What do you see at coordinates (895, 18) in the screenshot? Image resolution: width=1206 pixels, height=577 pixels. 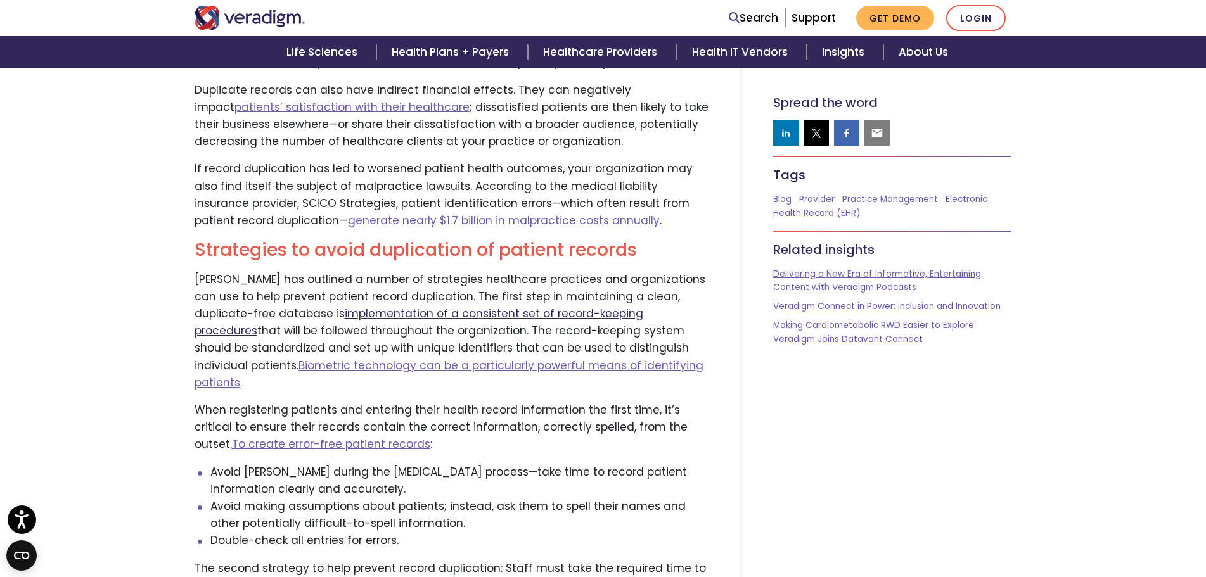 I see `a: Get Demo` at bounding box center [895, 18].